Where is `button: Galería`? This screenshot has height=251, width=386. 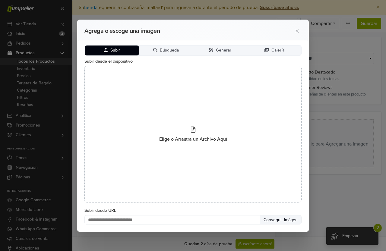
button: Galería is located at coordinates (275, 50).